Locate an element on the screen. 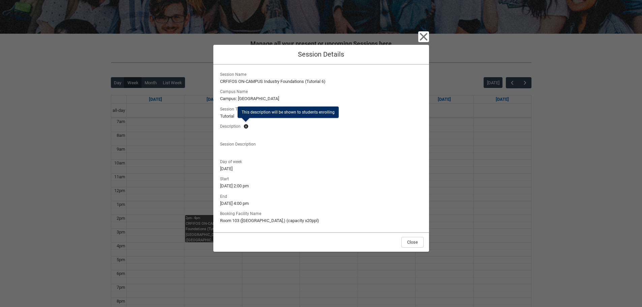 The height and width of the screenshot is (307, 642). span: Day of week is located at coordinates (232, 161).